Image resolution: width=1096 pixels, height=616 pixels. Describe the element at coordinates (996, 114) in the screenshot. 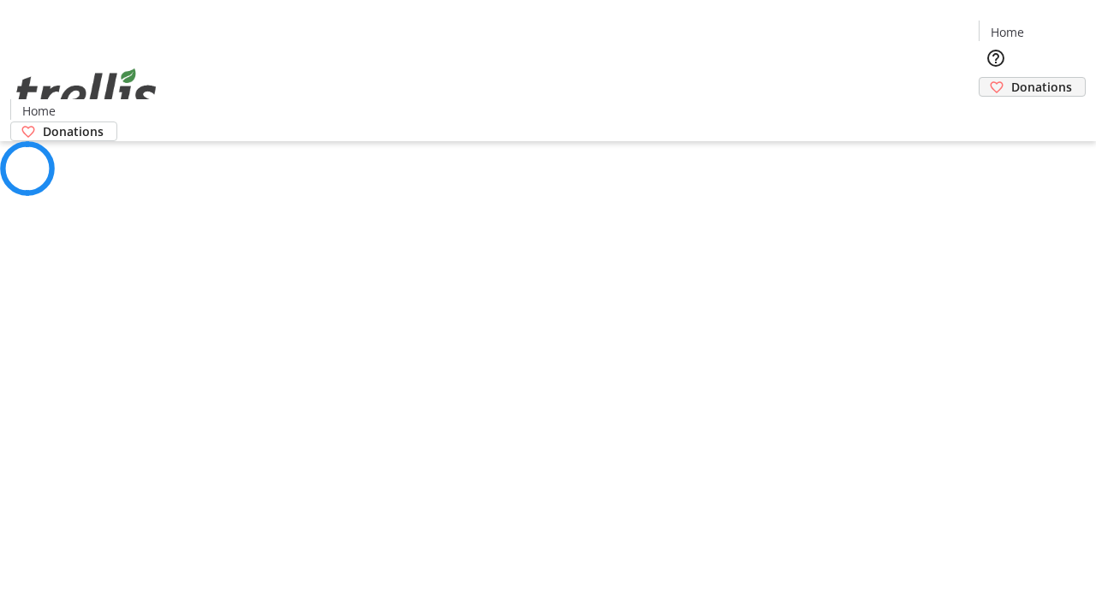

I see `button: Cart` at that location.